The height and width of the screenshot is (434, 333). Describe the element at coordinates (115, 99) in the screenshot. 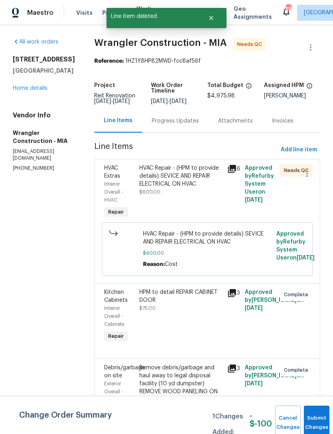

I see `span: Reit Renovation` at that location.